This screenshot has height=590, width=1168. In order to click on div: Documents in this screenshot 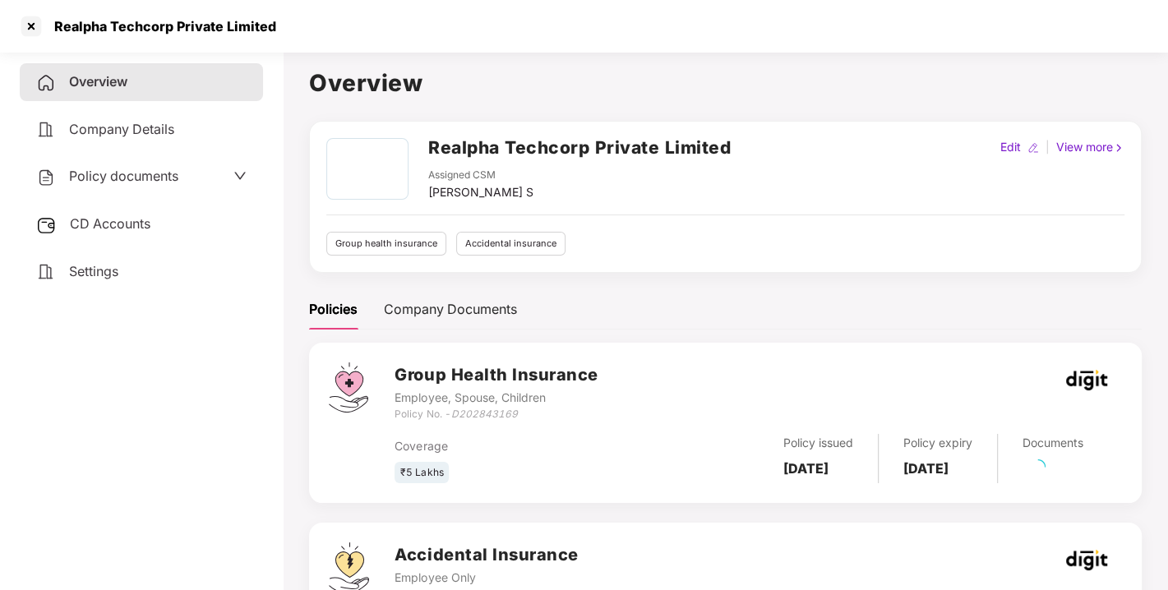, I will do `click(1053, 443)`.